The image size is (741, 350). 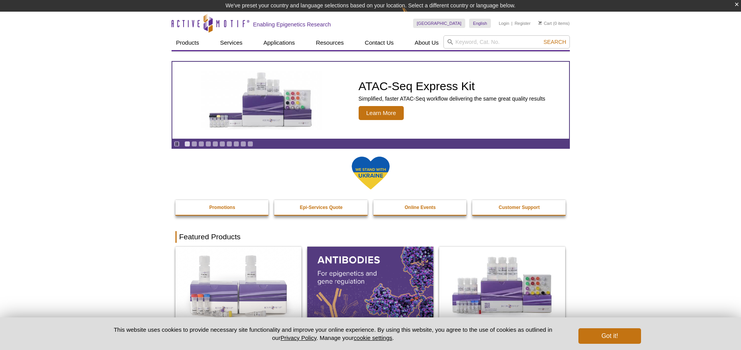 I want to click on a: Go to slide 6, so click(x=222, y=144).